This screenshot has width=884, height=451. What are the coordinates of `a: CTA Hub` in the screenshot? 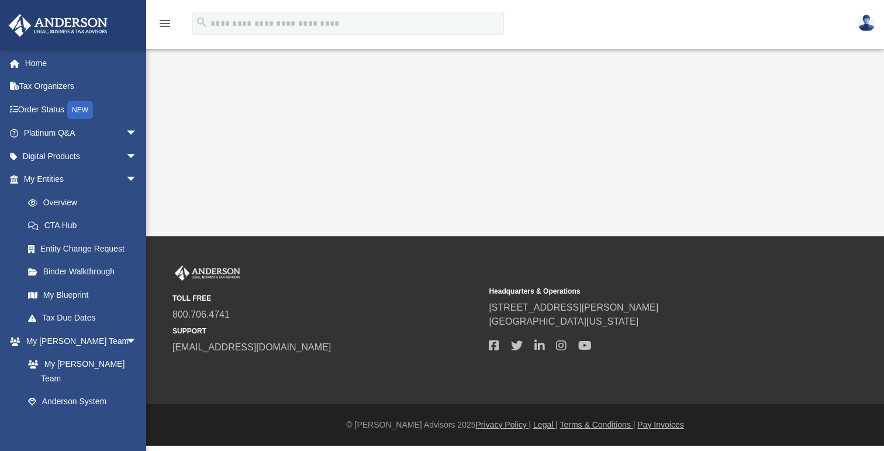 It's located at (85, 226).